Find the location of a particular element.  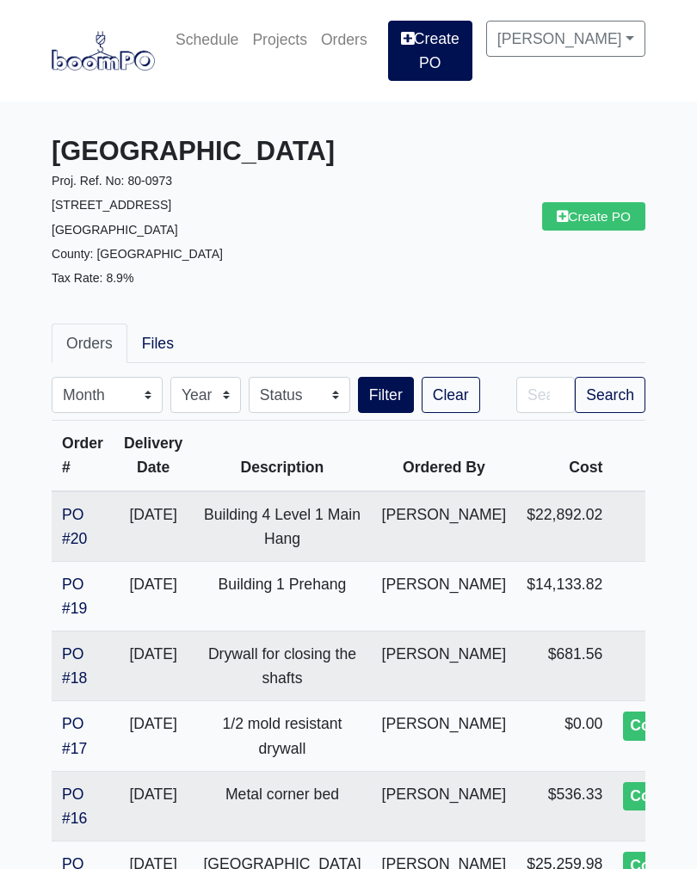

a: PO #18 is located at coordinates (74, 666).